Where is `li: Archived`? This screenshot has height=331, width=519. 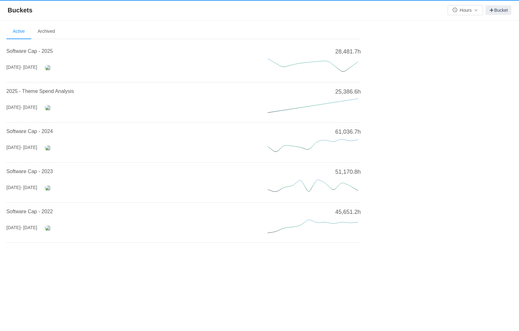 li: Archived is located at coordinates (46, 32).